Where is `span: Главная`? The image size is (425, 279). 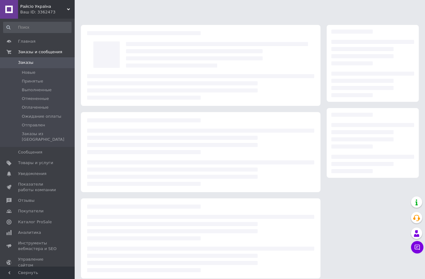
span: Главная is located at coordinates (27, 41).